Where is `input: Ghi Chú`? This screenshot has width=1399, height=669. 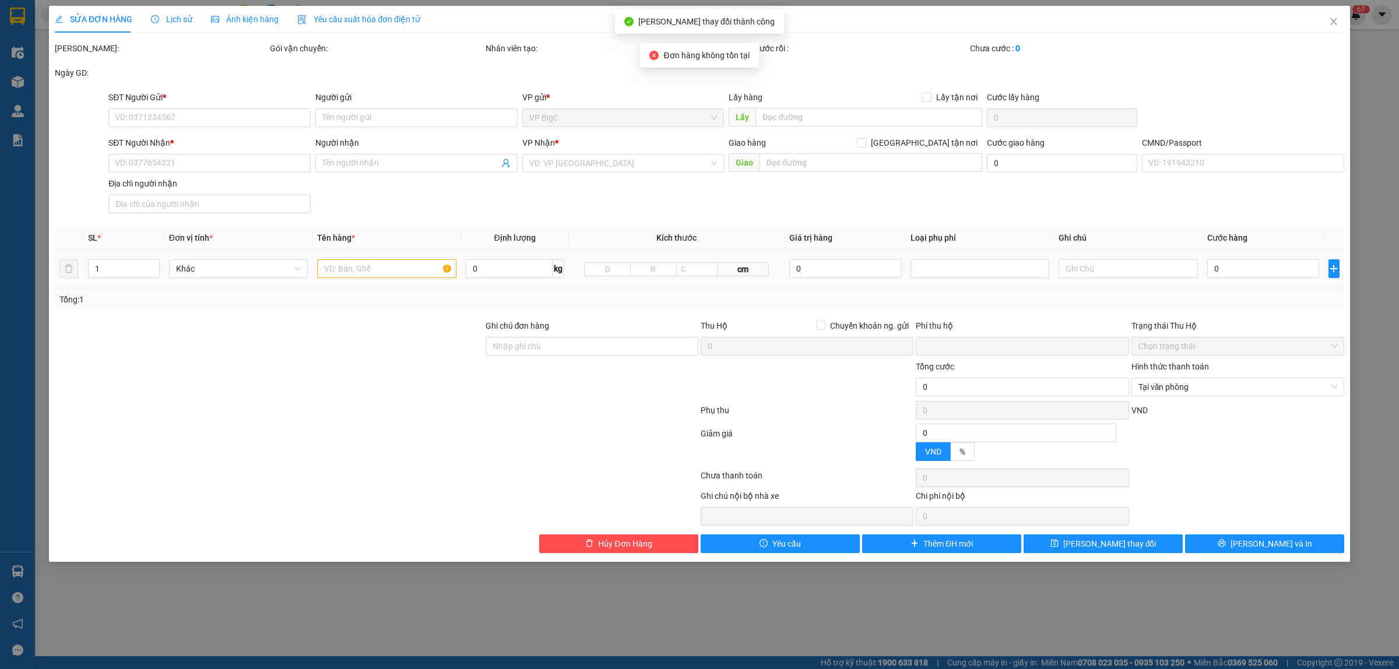 input: Ghi Chú is located at coordinates (1128, 269).